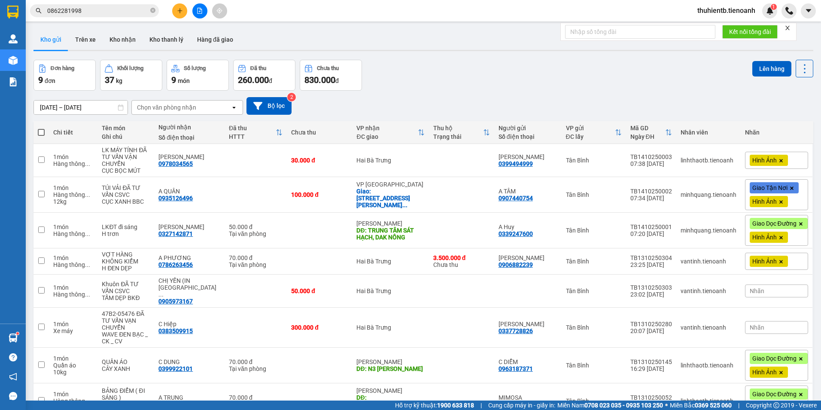 This screenshot has width=821, height=410. Describe the element at coordinates (651, 397) in the screenshot. I see `div: TB1310250052` at that location.